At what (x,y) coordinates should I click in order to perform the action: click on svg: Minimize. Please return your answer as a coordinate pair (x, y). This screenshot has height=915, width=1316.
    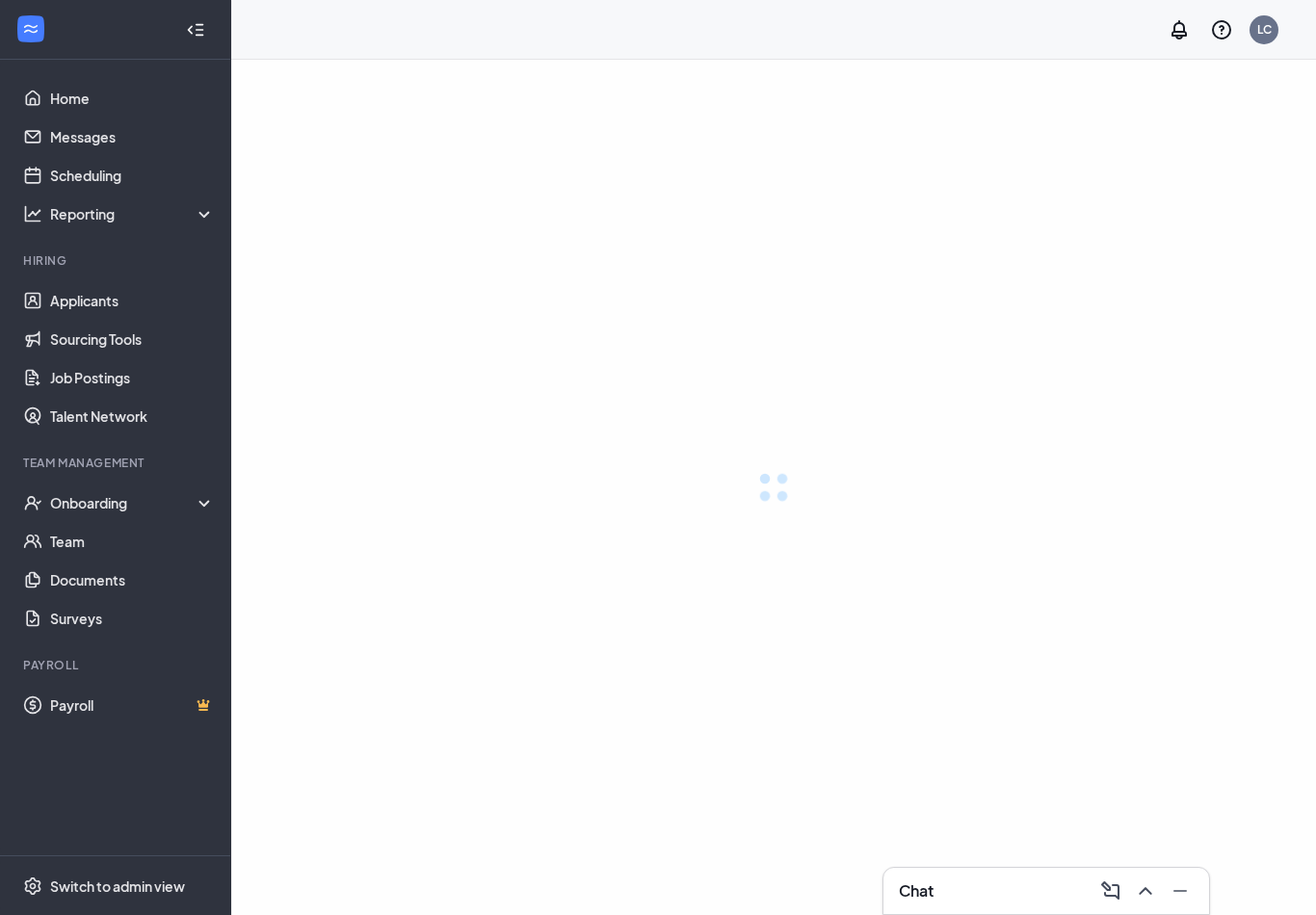
    Looking at the image, I should click on (1180, 891).